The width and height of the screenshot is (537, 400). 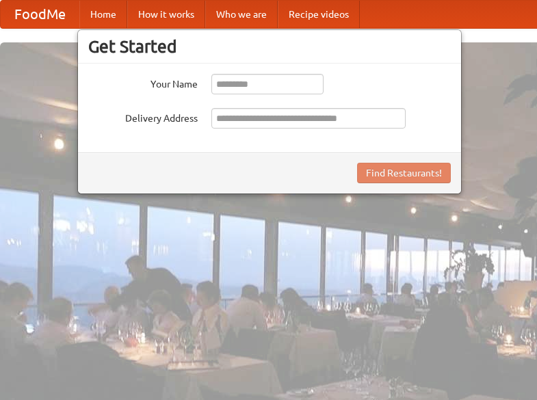 What do you see at coordinates (404, 173) in the screenshot?
I see `button: Find Restaurants!` at bounding box center [404, 173].